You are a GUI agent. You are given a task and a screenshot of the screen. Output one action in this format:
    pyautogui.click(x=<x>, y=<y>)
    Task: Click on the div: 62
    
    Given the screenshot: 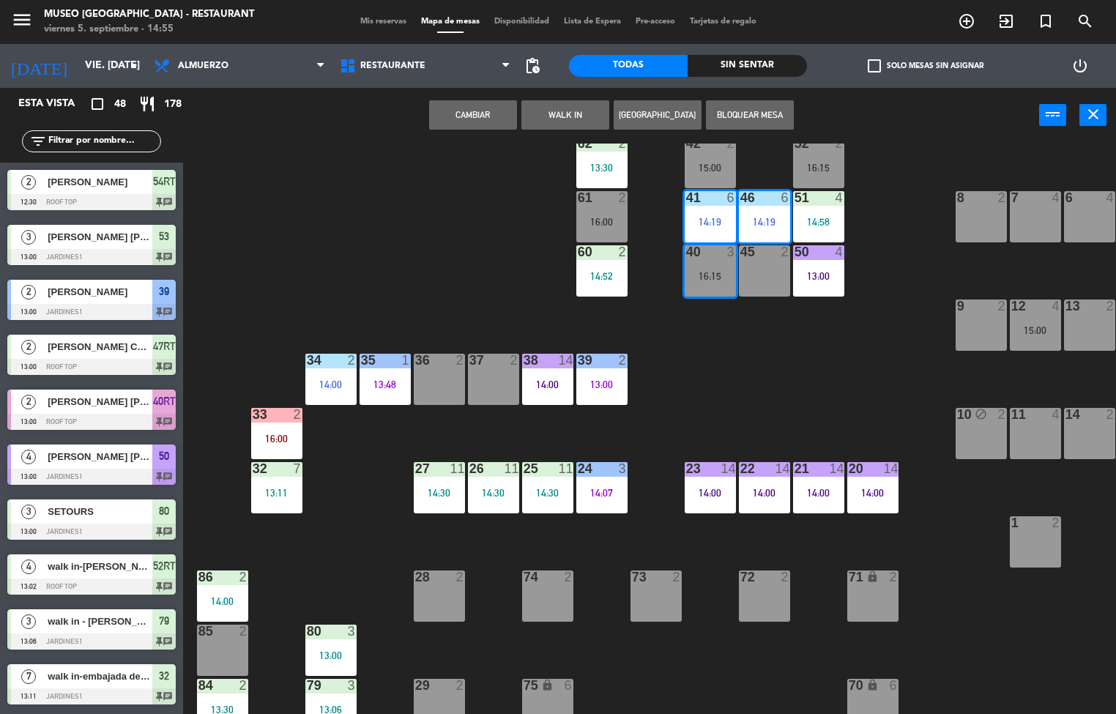 What is the action you would take?
    pyautogui.click(x=578, y=144)
    